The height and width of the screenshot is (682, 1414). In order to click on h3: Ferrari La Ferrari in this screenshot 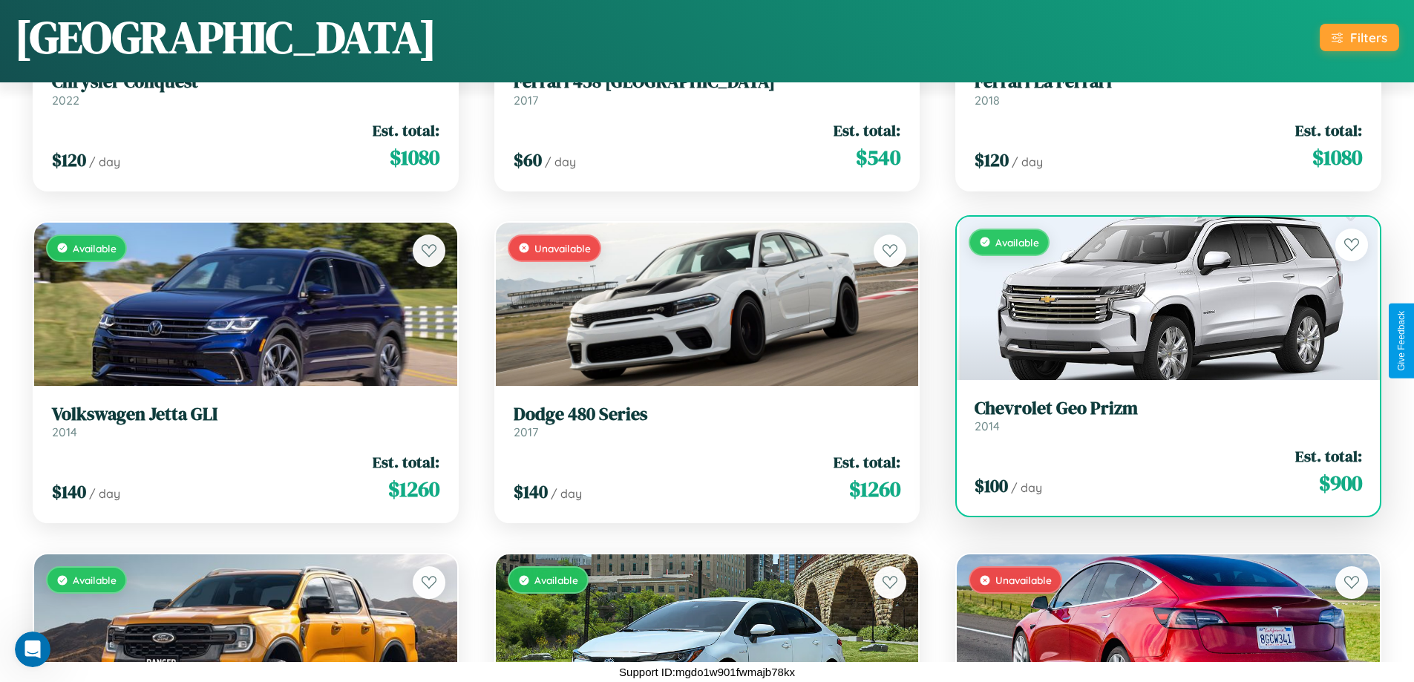, I will do `click(1169, 82)`.